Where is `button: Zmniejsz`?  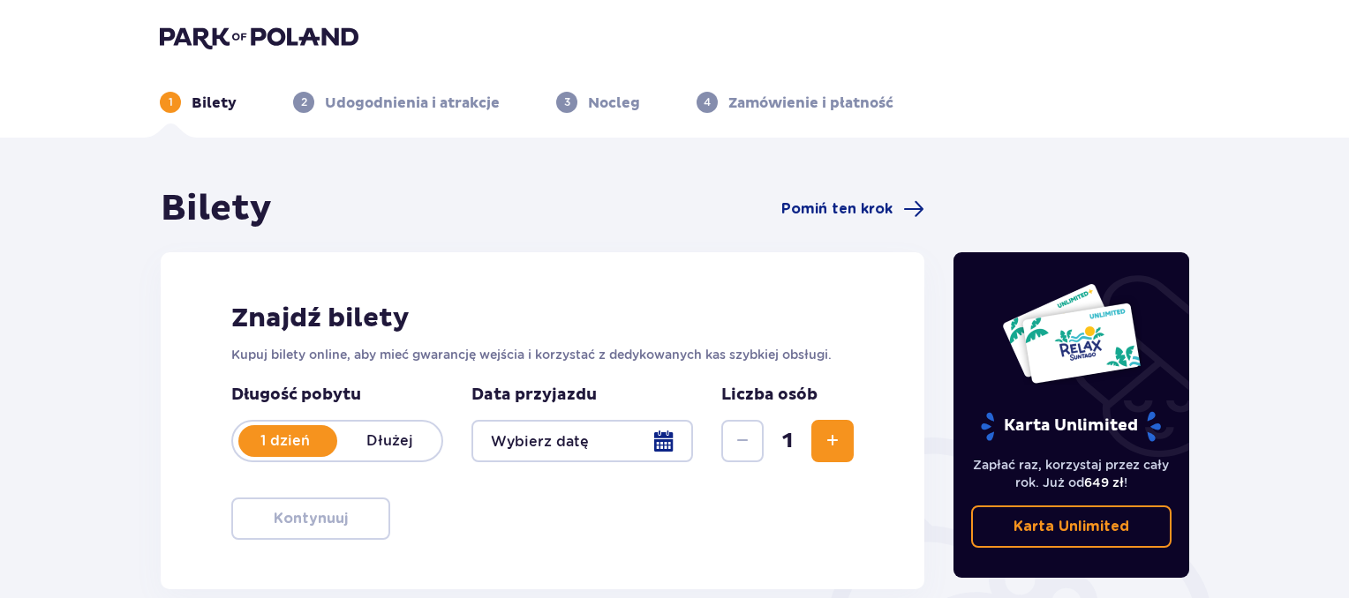
button: Zmniejsz is located at coordinates (742, 441).